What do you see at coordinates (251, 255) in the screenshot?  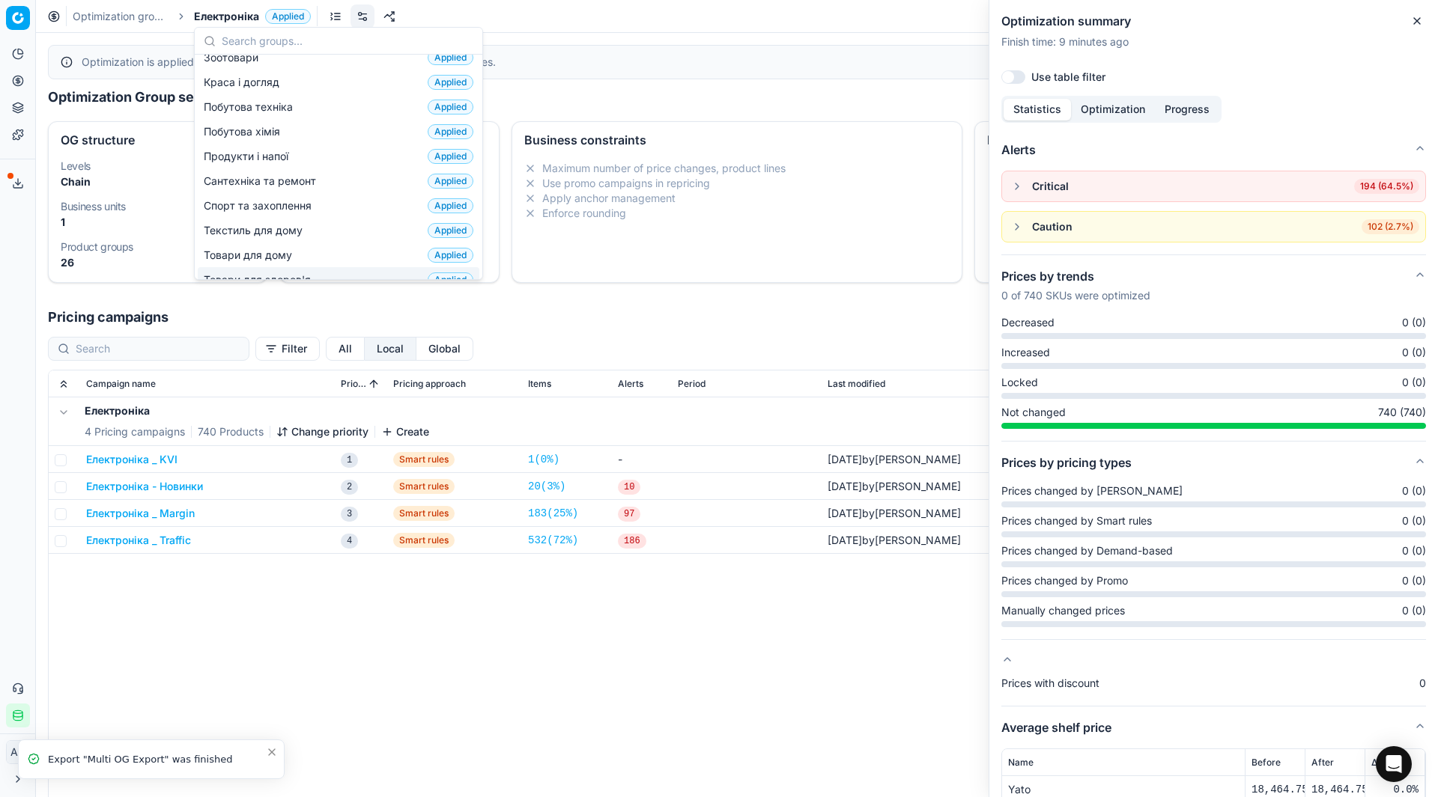 I see `span: Товари для дому` at bounding box center [251, 255].